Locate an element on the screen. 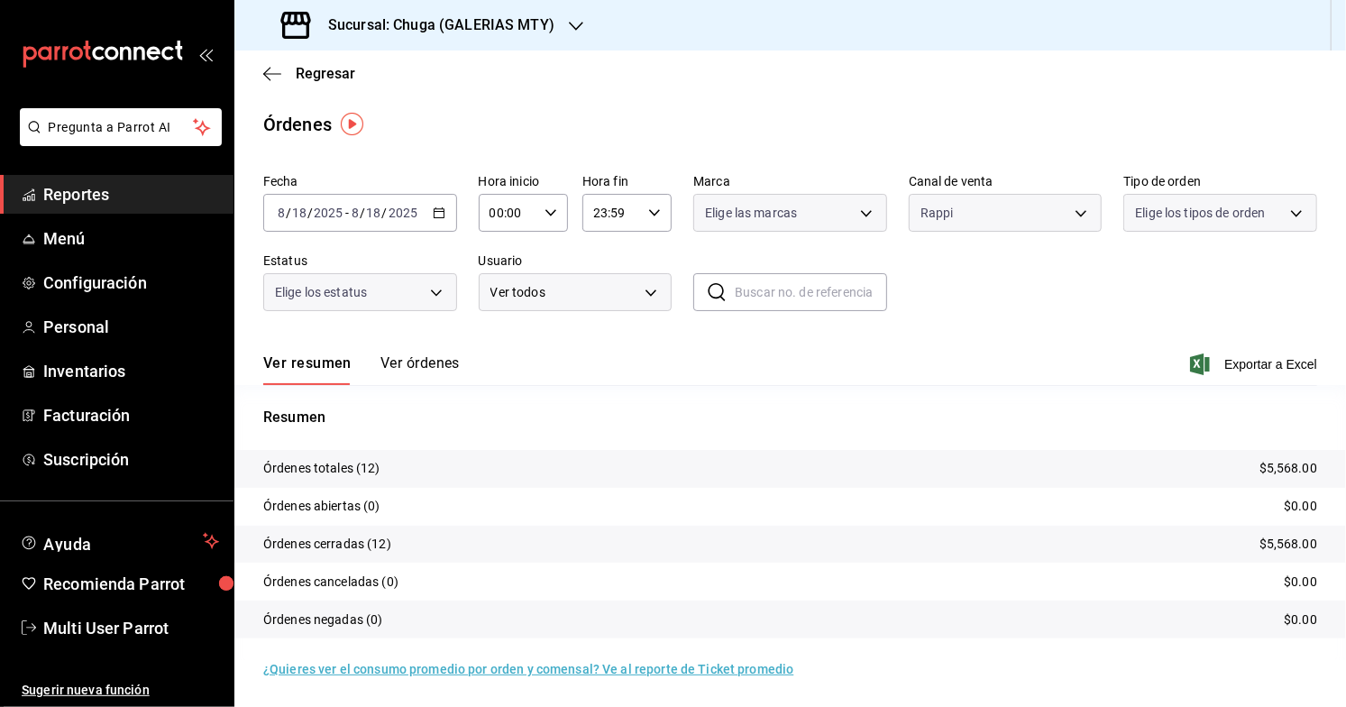  span: Configuración is located at coordinates (131, 282).